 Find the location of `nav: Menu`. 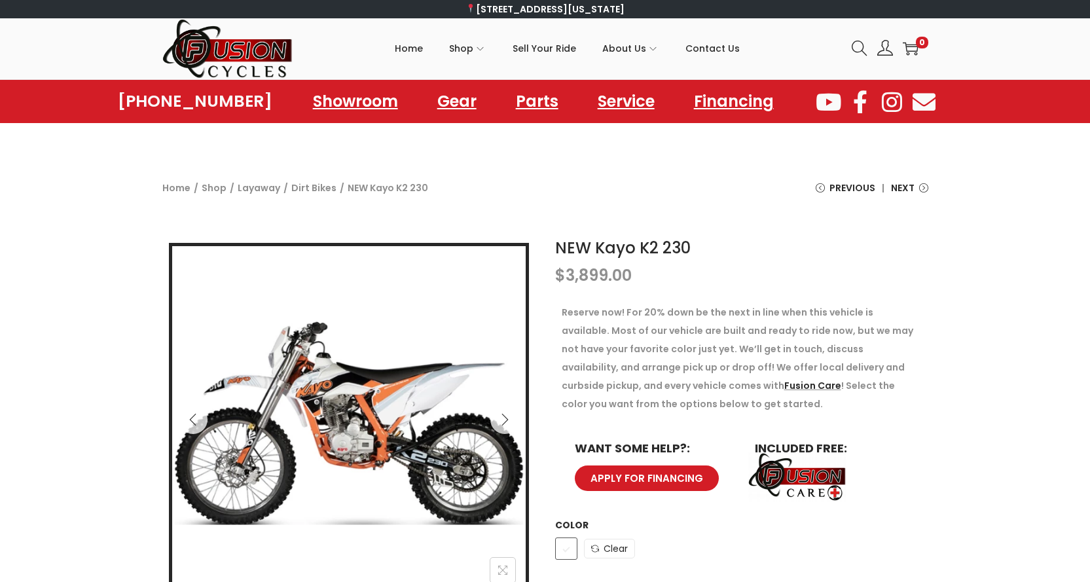

nav: Menu is located at coordinates (543, 101).